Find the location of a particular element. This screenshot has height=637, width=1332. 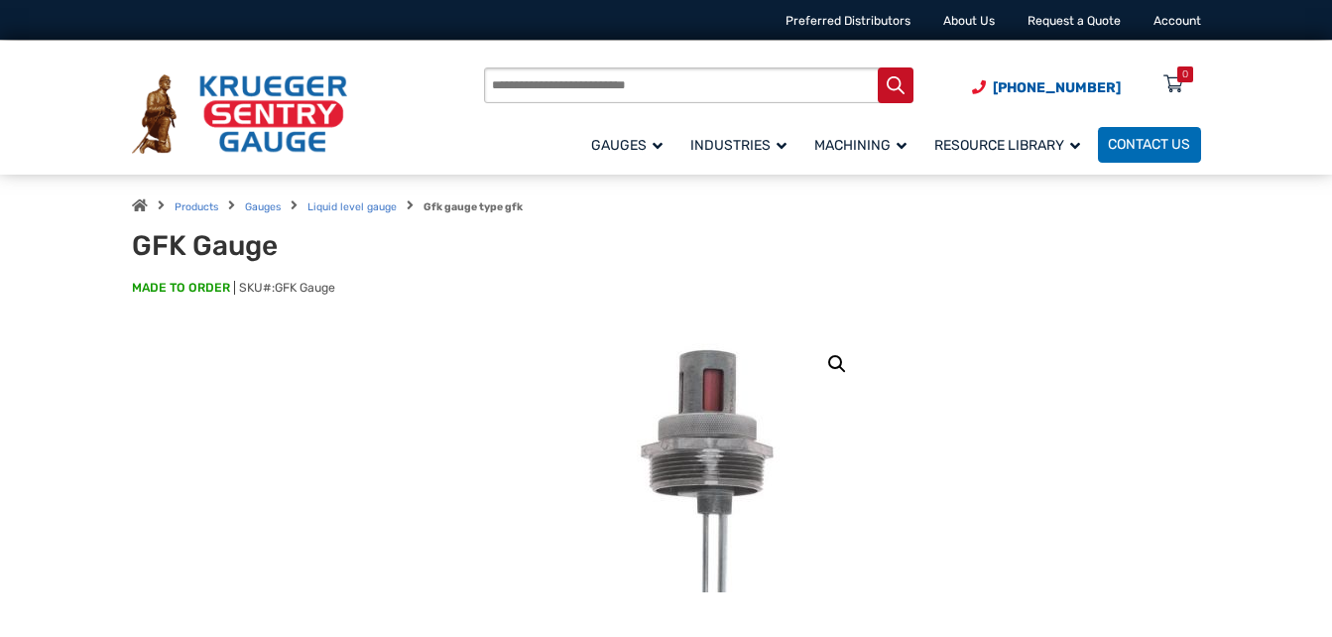

h1: GFK Gauge is located at coordinates (345, 246).